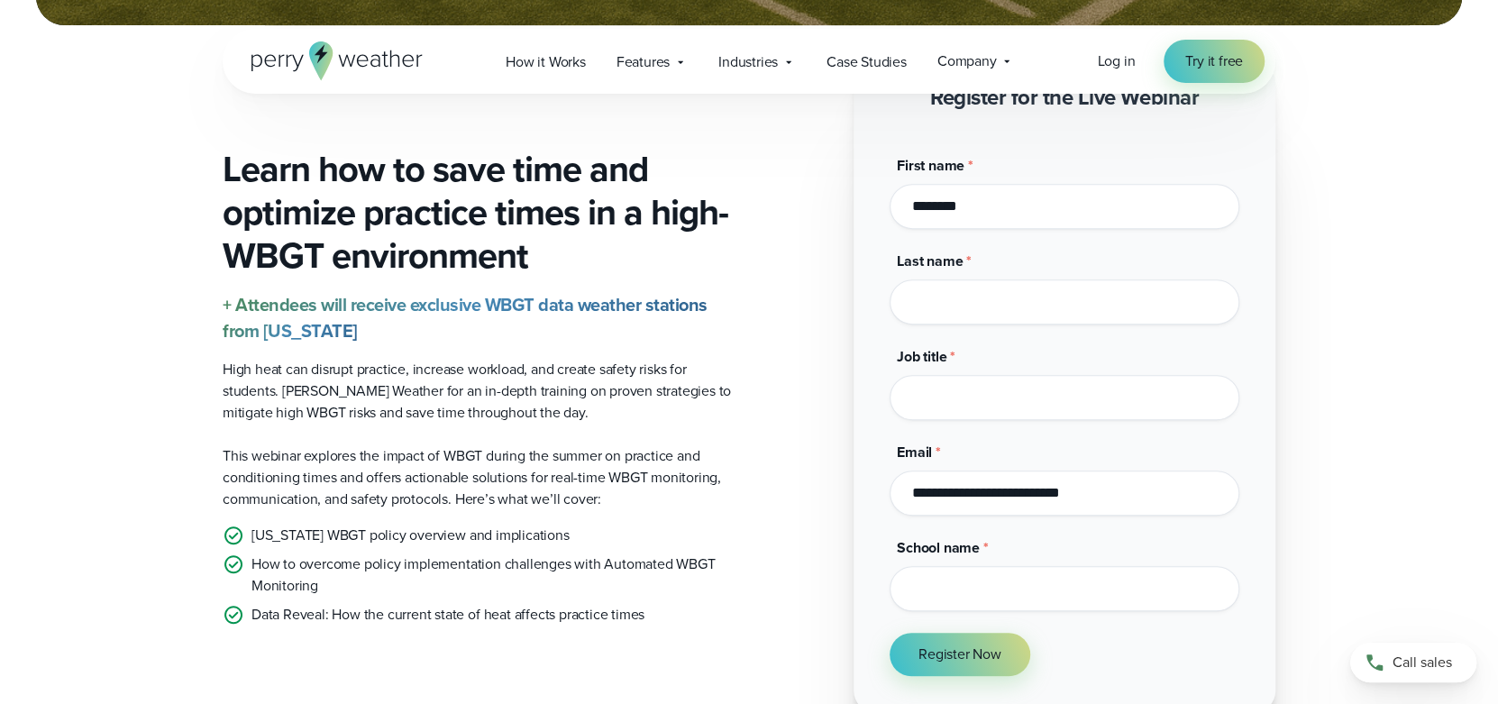 This screenshot has width=1498, height=704. I want to click on p: This webinar explores the impact of WBGT during the summer on practice and conditioning times and..., so click(479, 478).